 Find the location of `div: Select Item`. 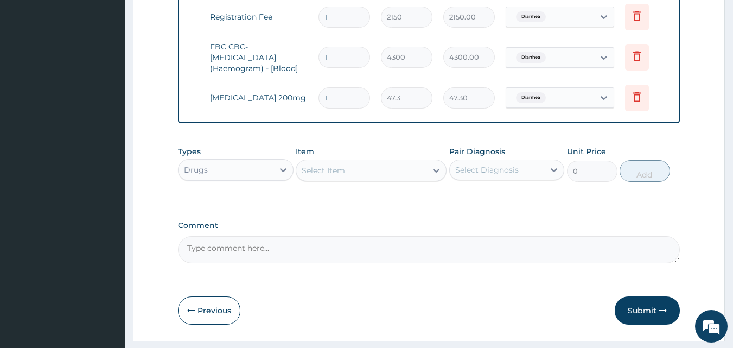

div: Select Item is located at coordinates (323, 170).